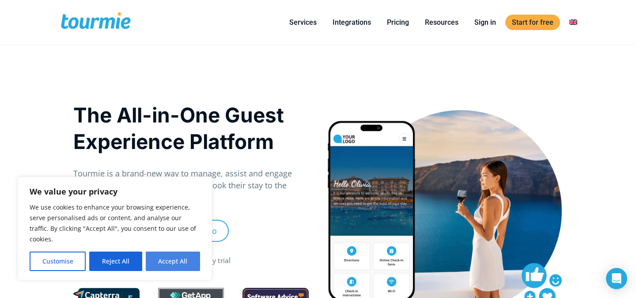  Describe the element at coordinates (57, 261) in the screenshot. I see `button: Customise` at that location.